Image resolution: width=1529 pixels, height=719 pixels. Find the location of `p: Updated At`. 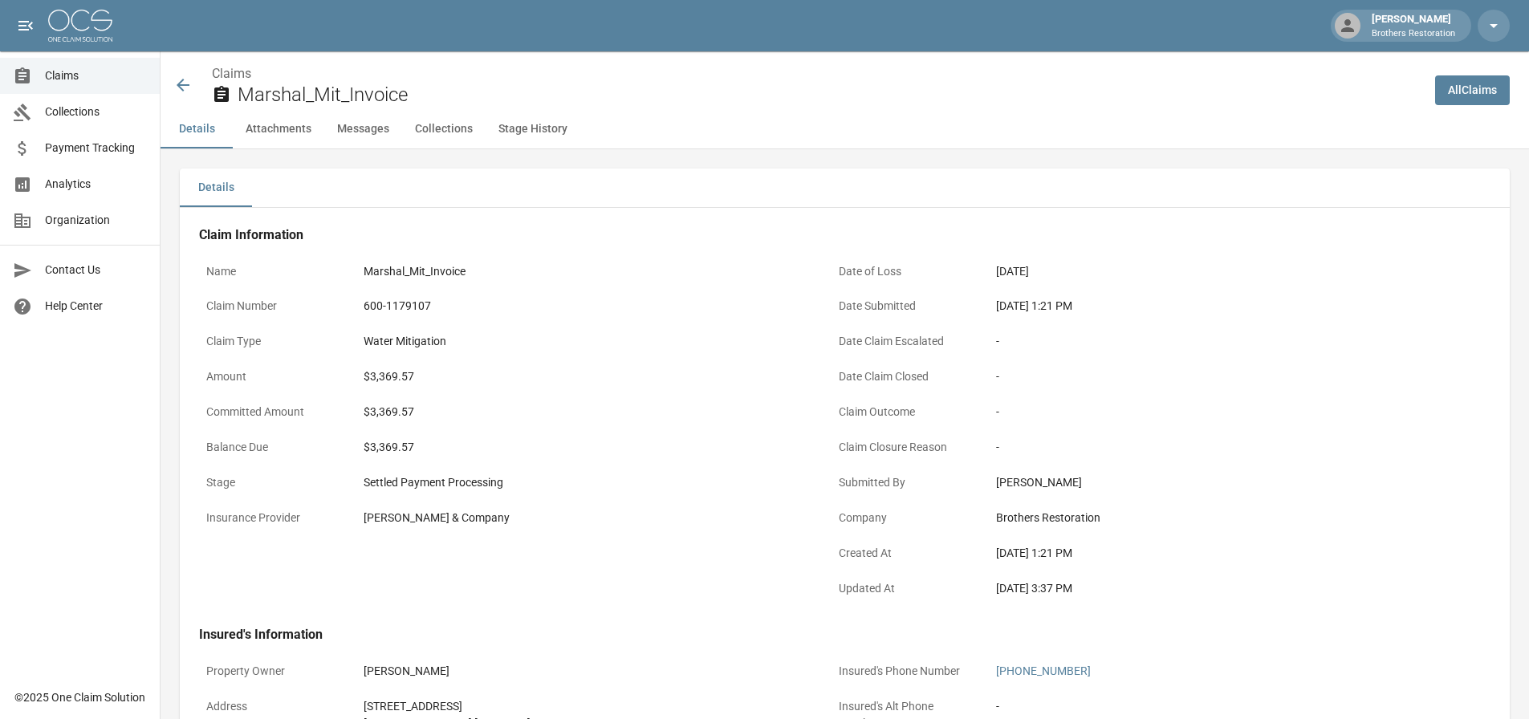

p: Updated At is located at coordinates (904, 589).